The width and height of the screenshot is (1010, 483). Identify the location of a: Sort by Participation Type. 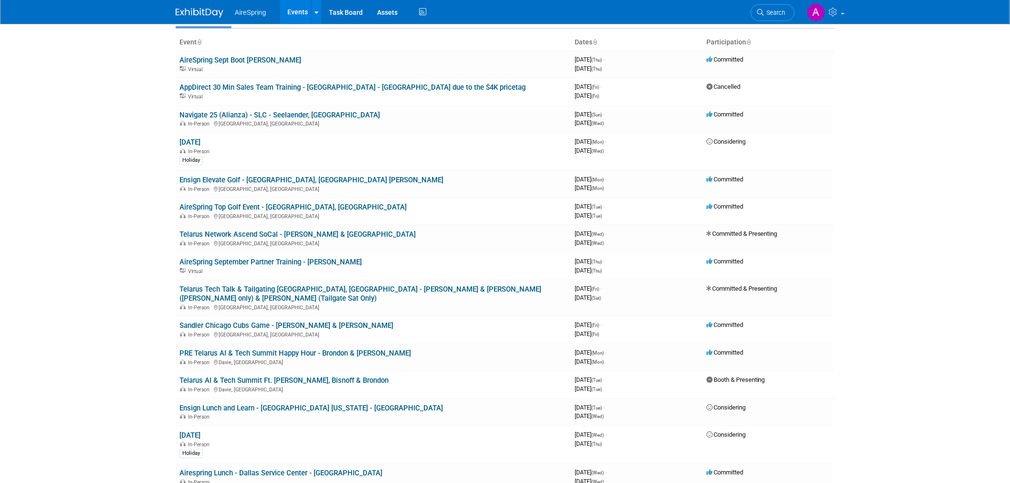
(749, 42).